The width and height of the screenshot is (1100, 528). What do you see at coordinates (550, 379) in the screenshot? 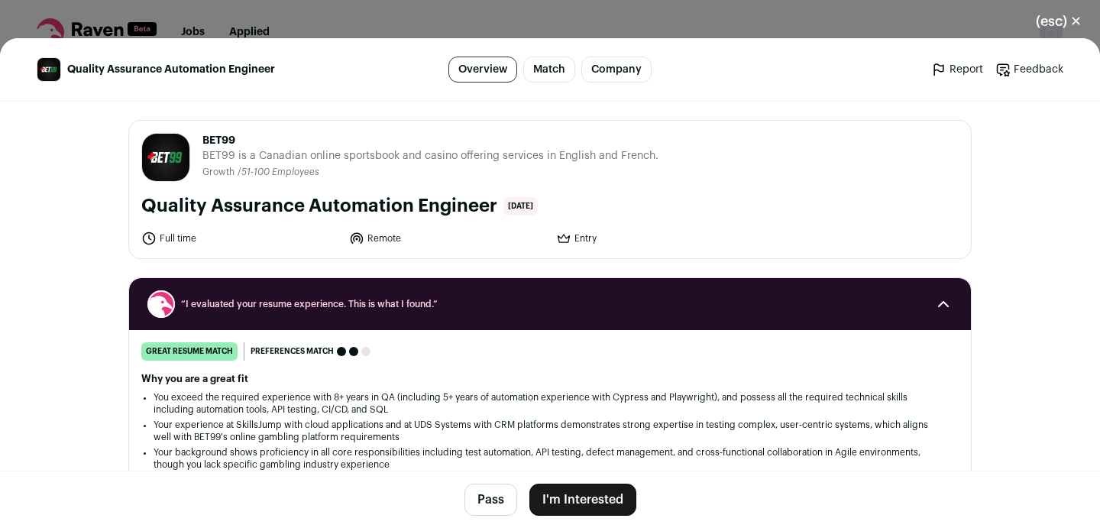
I see `h2: Why you are a great fit` at bounding box center [550, 379].